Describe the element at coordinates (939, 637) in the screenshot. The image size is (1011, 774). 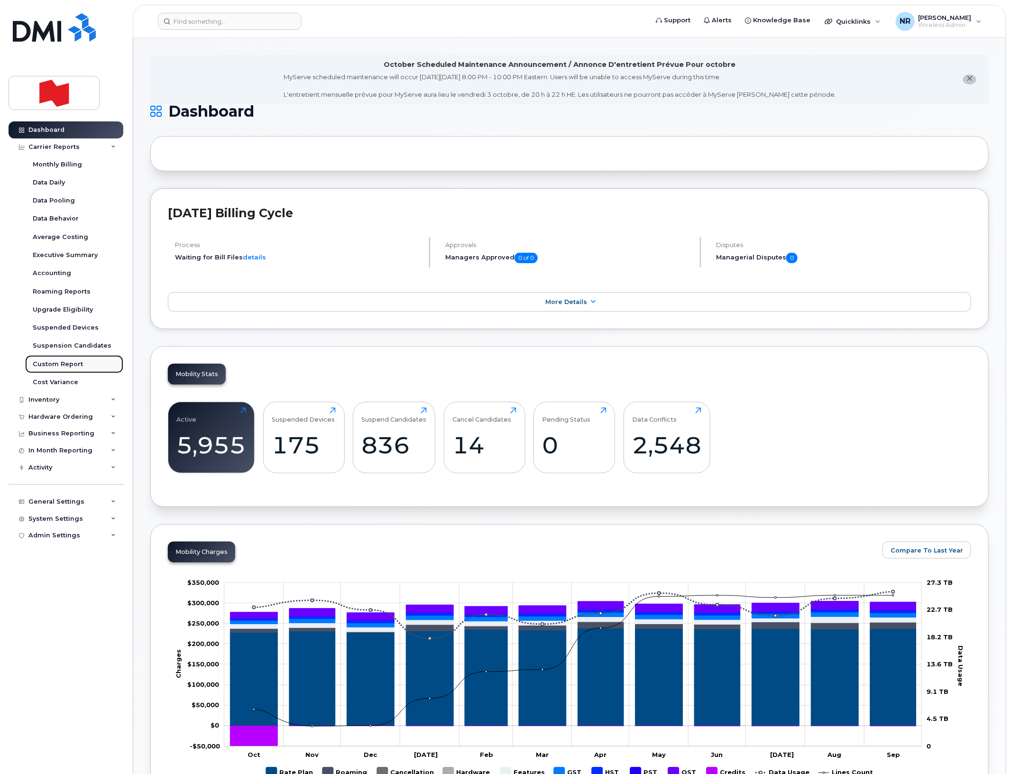
I see `tspan: 18.2 TB` at that location.